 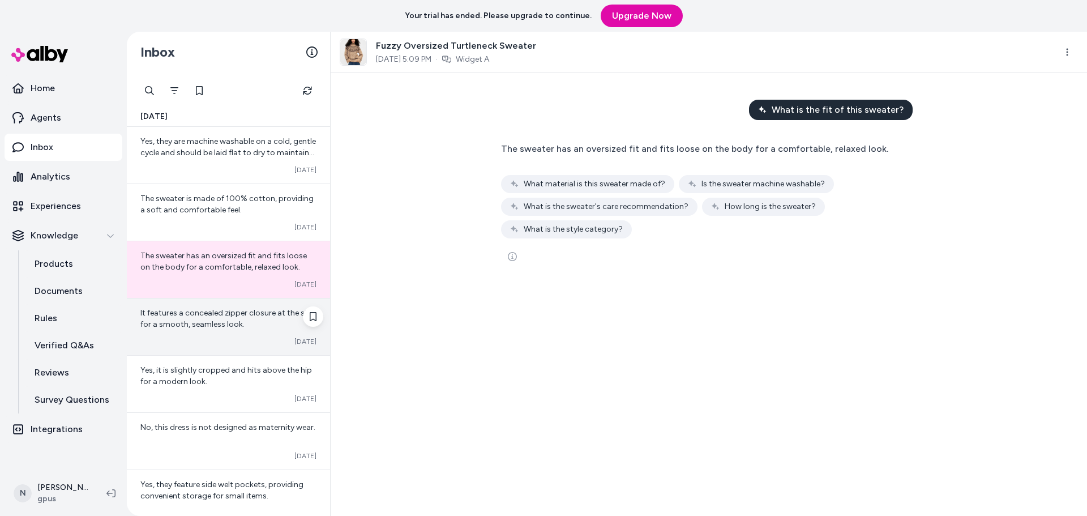 I want to click on button: See more, so click(x=512, y=256).